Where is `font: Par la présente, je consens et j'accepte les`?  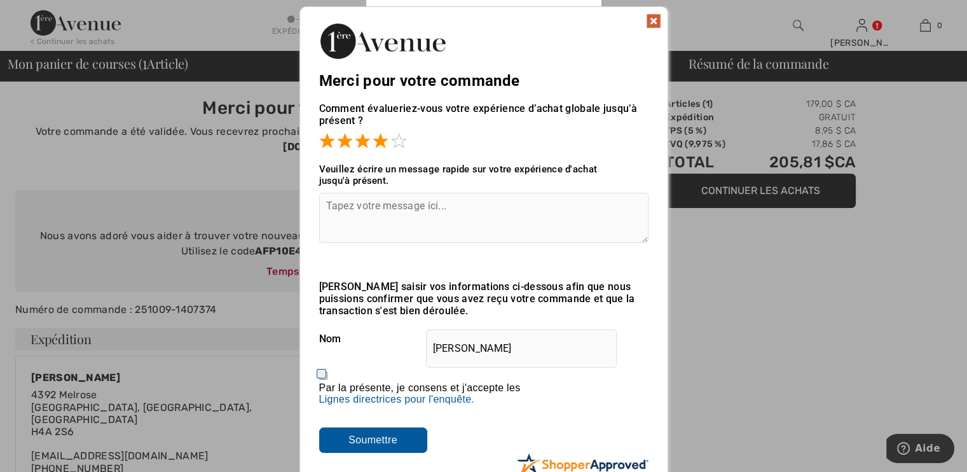 font: Par la présente, je consens et j'accepte les is located at coordinates (420, 387).